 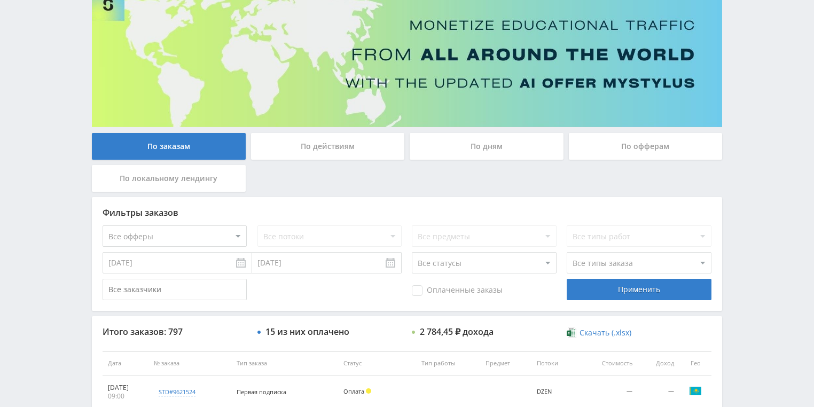 What do you see at coordinates (190, 363) in the screenshot?
I see `th: № заказа` at bounding box center [190, 363].